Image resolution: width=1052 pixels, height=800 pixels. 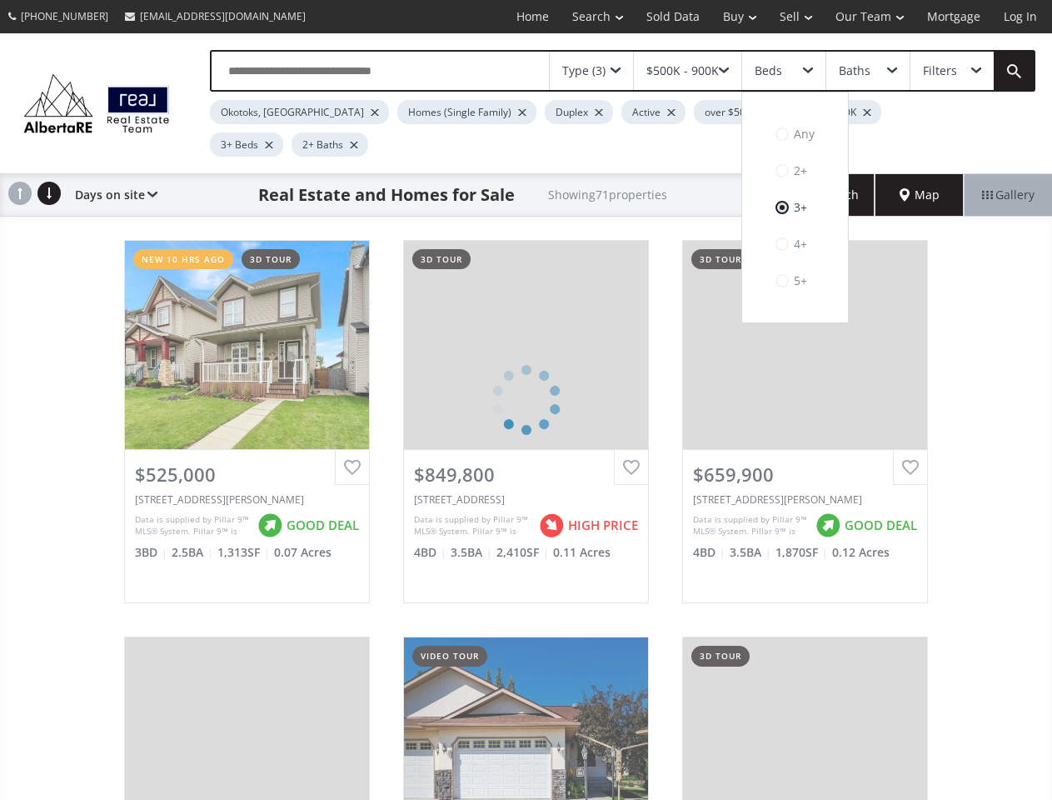 What do you see at coordinates (768, 71) in the screenshot?
I see `div: Beds` at bounding box center [768, 71].